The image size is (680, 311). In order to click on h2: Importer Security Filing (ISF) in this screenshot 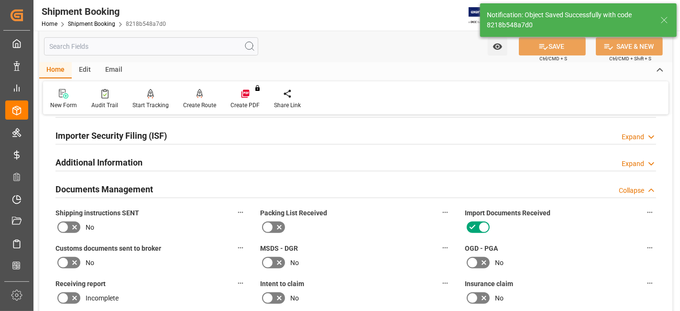, I will do `click(111, 135)`.